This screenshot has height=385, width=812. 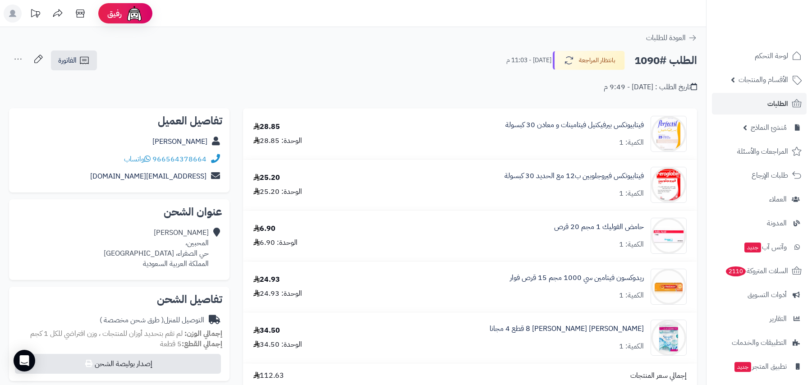 What do you see at coordinates (264, 229) in the screenshot?
I see `div: 6.90` at bounding box center [264, 229].